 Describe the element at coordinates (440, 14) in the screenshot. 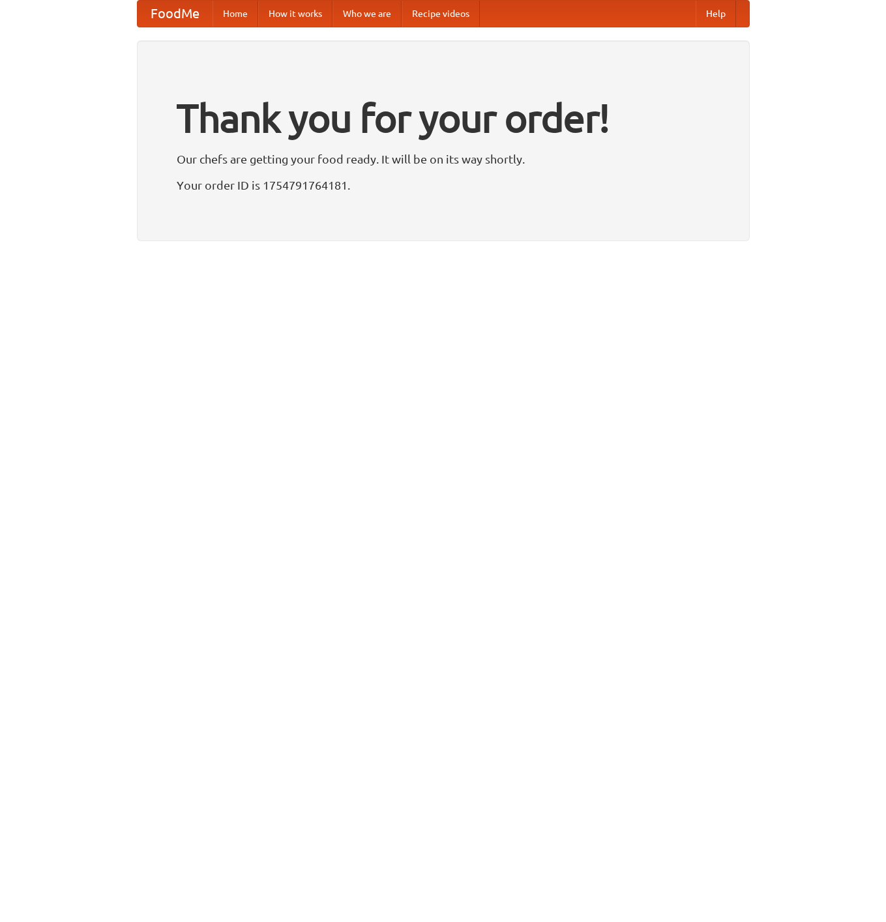

I see `a: Recipe videos` at that location.